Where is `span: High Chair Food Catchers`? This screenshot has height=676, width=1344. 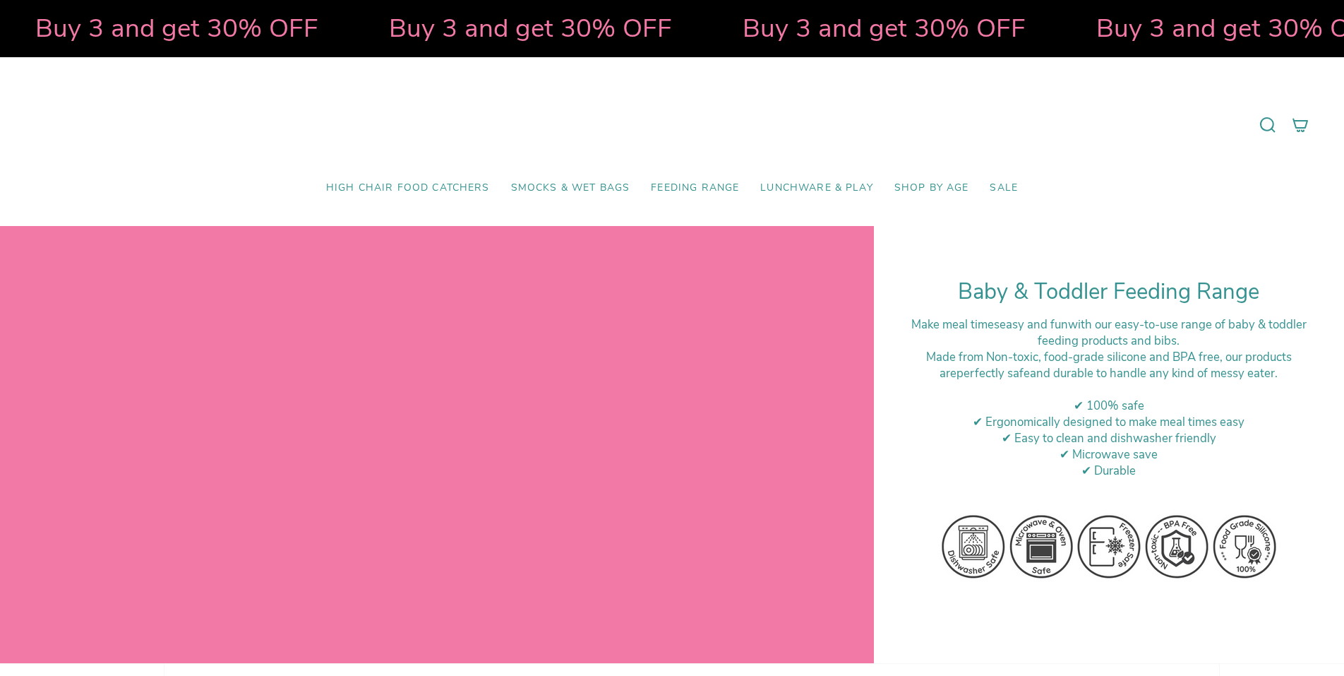 span: High Chair Food Catchers is located at coordinates (408, 188).